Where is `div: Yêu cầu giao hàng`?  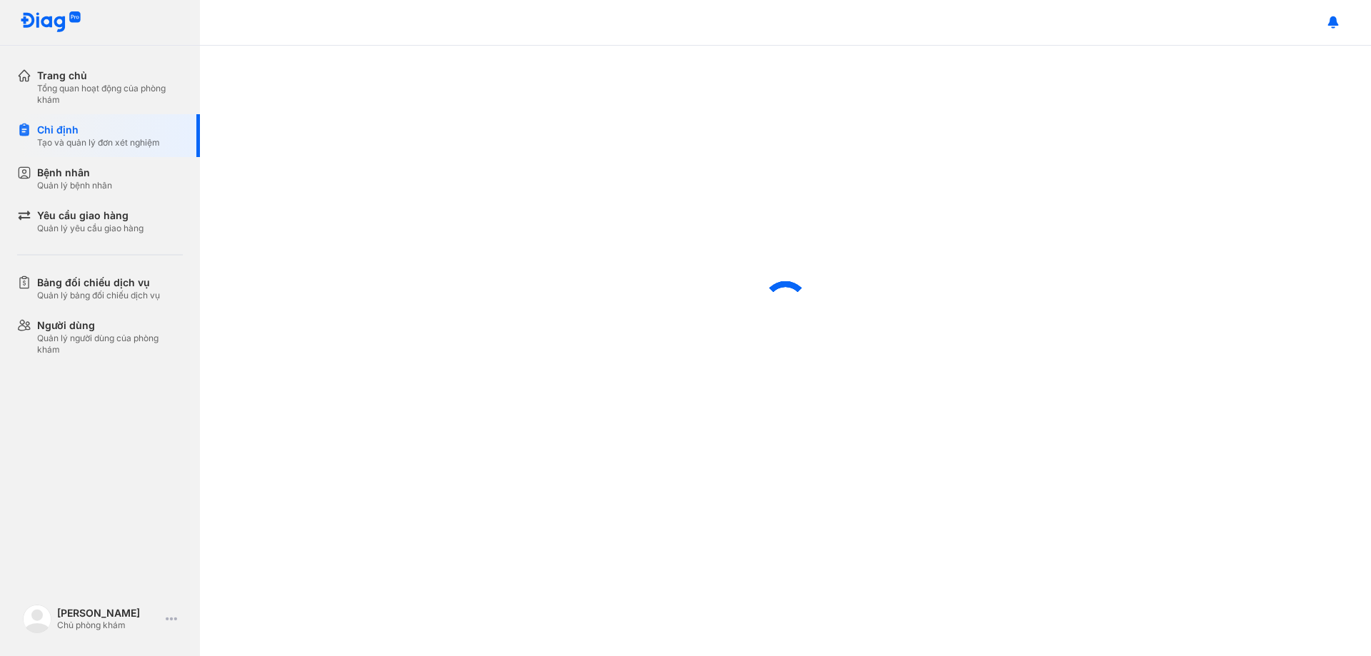 div: Yêu cầu giao hàng is located at coordinates (90, 216).